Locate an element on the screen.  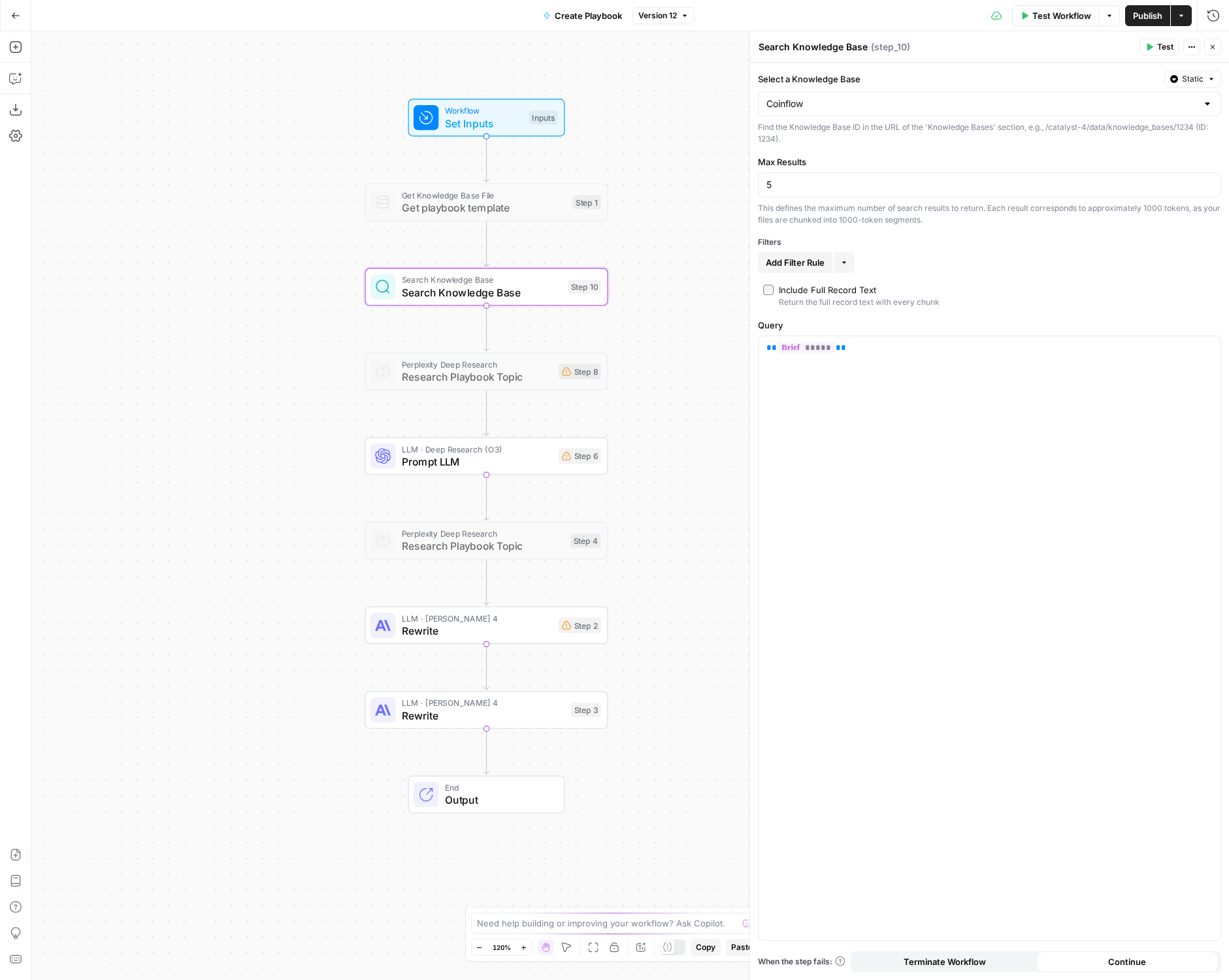
span: Workflow is located at coordinates (483, 110).